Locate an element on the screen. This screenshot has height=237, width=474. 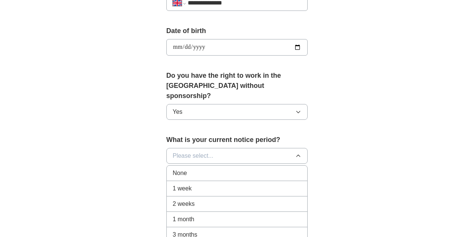
button: Please select... is located at coordinates (237, 156).